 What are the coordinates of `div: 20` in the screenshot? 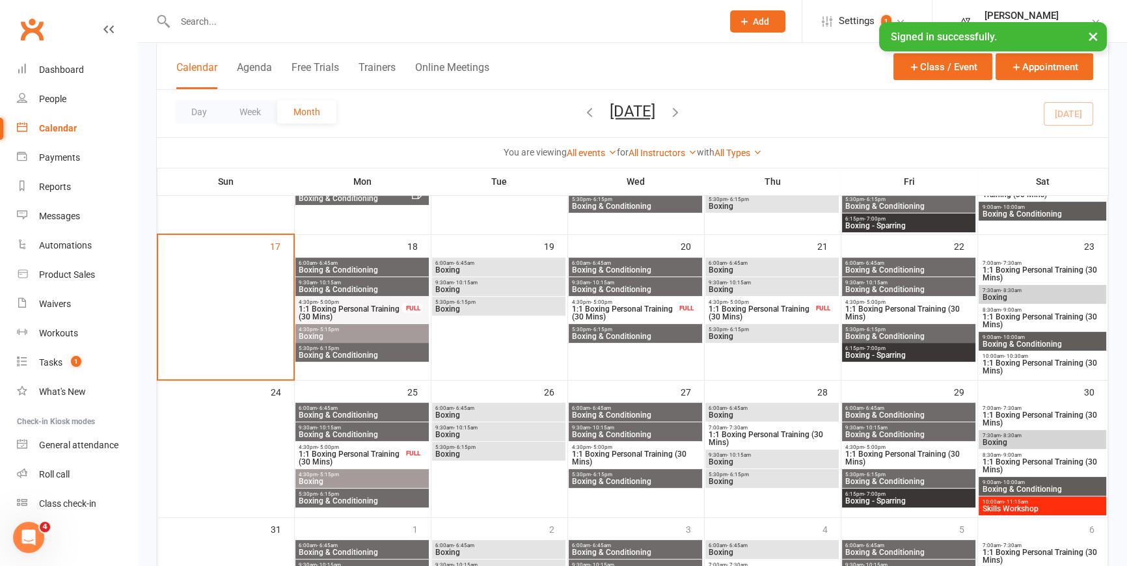 It's located at (692, 245).